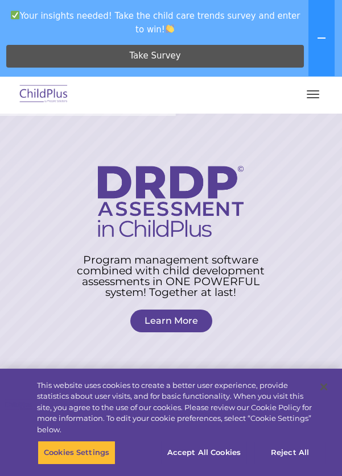  Describe the element at coordinates (171, 201) in the screenshot. I see `img: DRDP Assessment in ChildPlus` at that location.